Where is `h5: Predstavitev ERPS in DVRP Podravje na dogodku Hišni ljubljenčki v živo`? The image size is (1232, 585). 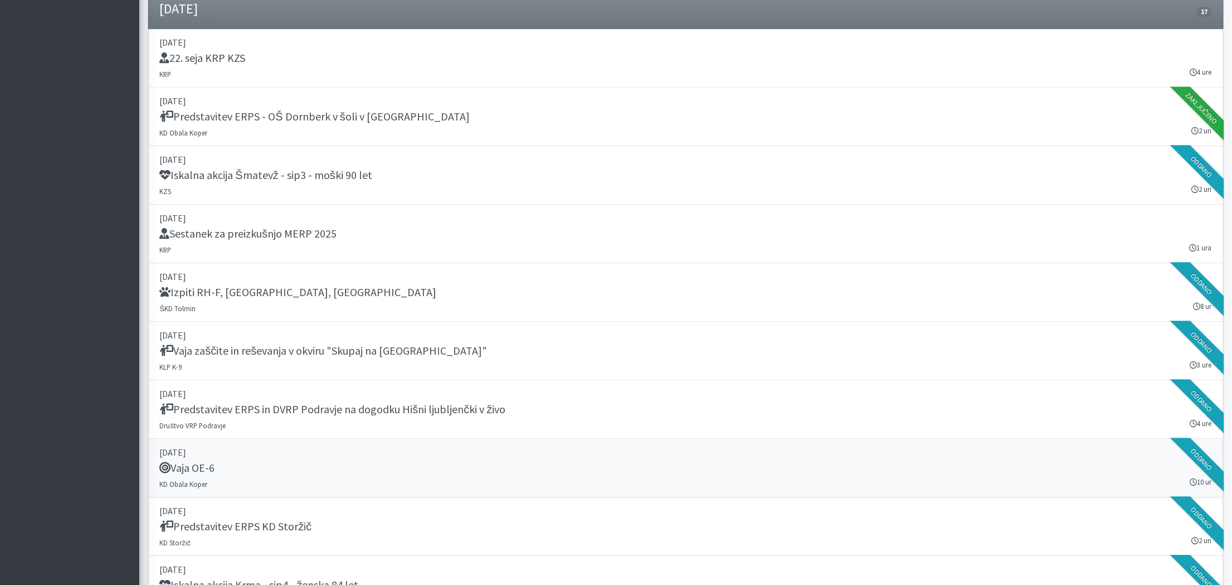
h5: Predstavitev ERPS in DVRP Podravje na dogodku Hišni ljubljenčki v živo is located at coordinates (333, 409).